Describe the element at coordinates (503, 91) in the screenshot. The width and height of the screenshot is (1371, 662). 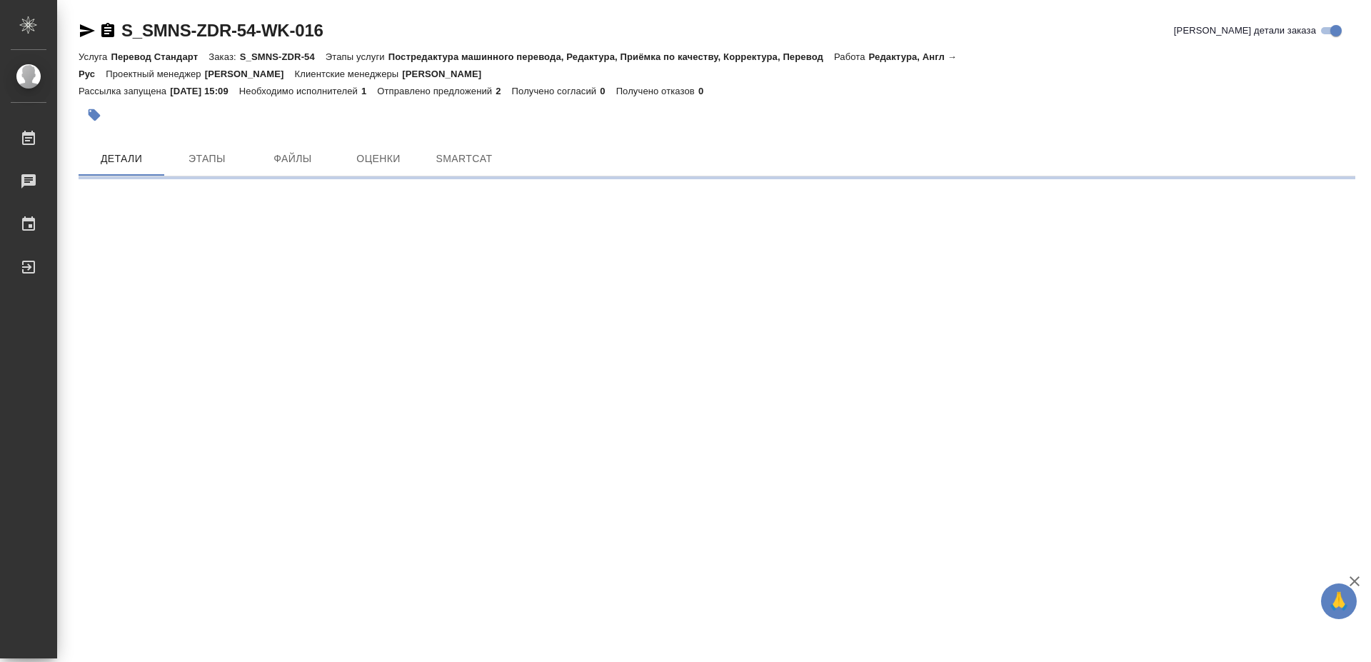
I see `p: 2` at that location.